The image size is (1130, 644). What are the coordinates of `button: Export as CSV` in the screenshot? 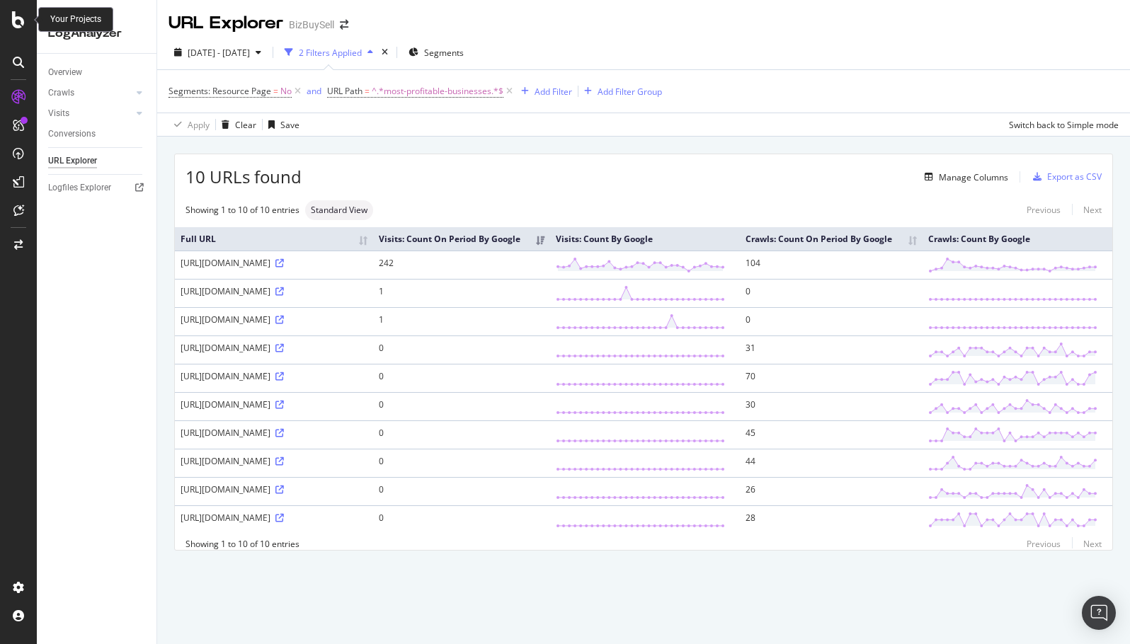 It's located at (1064, 177).